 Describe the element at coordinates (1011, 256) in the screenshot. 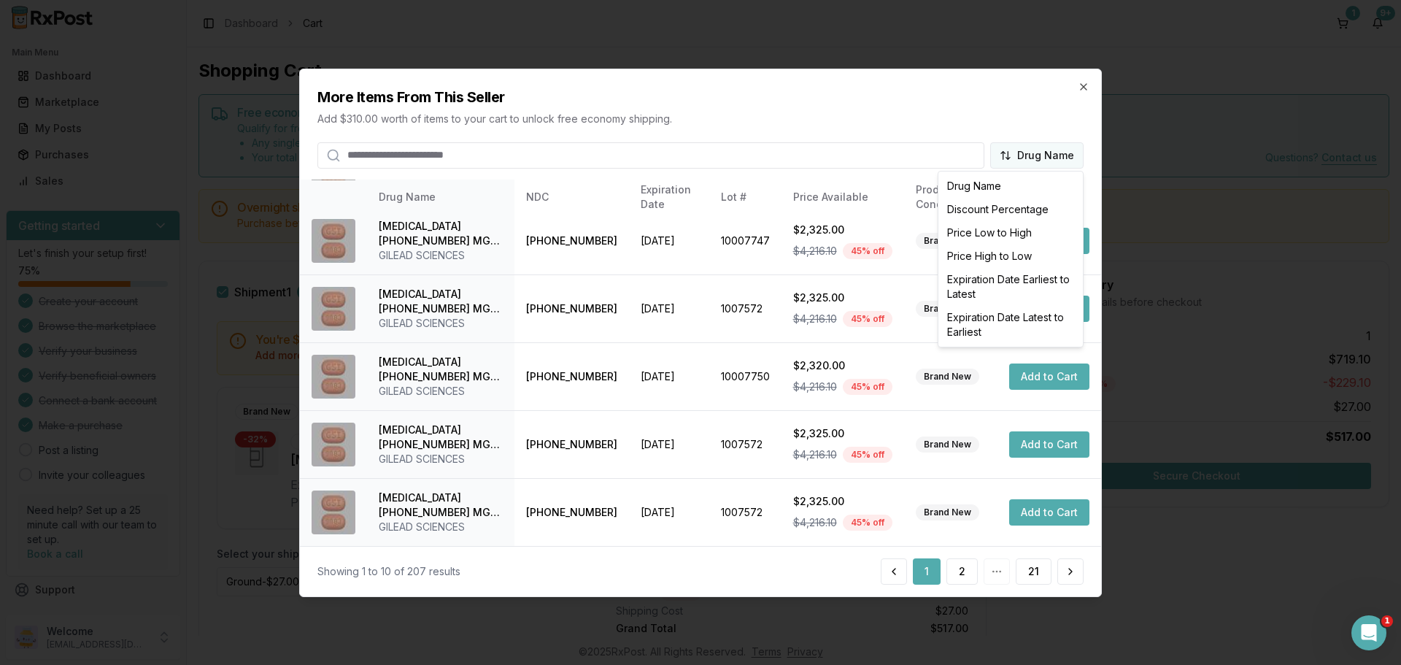

I see `div: Price High to Low` at that location.